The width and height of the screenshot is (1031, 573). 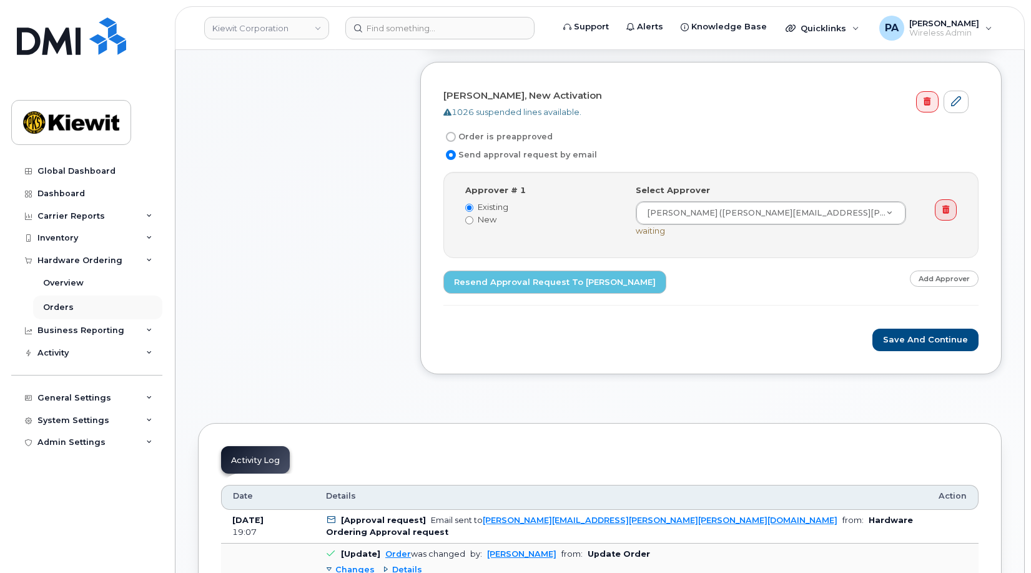 I want to click on span: Wireless Admin, so click(x=944, y=33).